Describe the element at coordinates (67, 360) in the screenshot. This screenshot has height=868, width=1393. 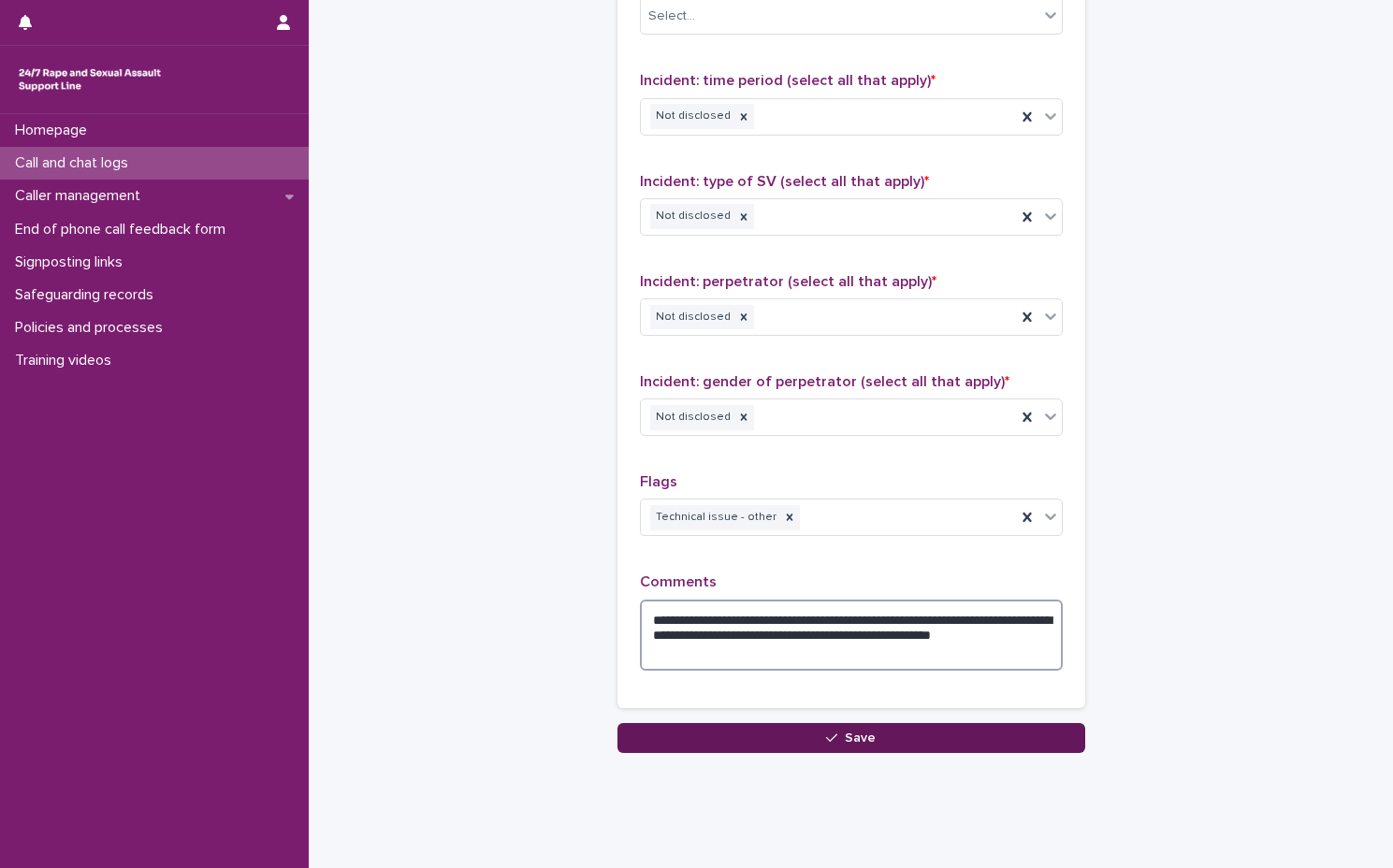
I see `p: Training videos` at that location.